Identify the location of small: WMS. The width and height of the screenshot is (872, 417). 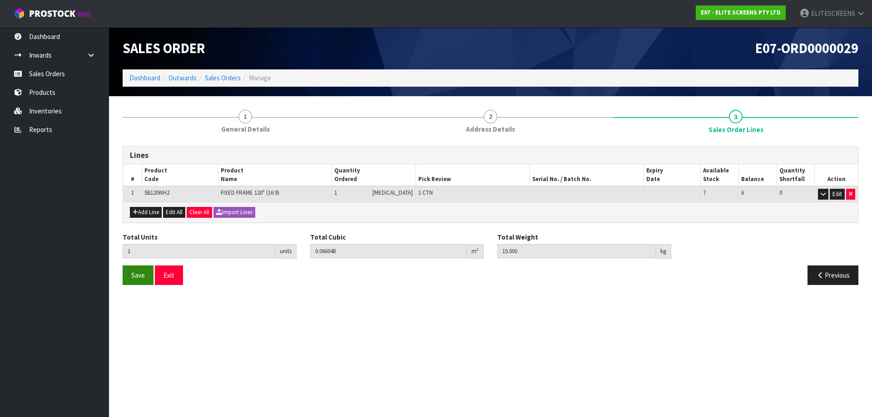
(84, 14).